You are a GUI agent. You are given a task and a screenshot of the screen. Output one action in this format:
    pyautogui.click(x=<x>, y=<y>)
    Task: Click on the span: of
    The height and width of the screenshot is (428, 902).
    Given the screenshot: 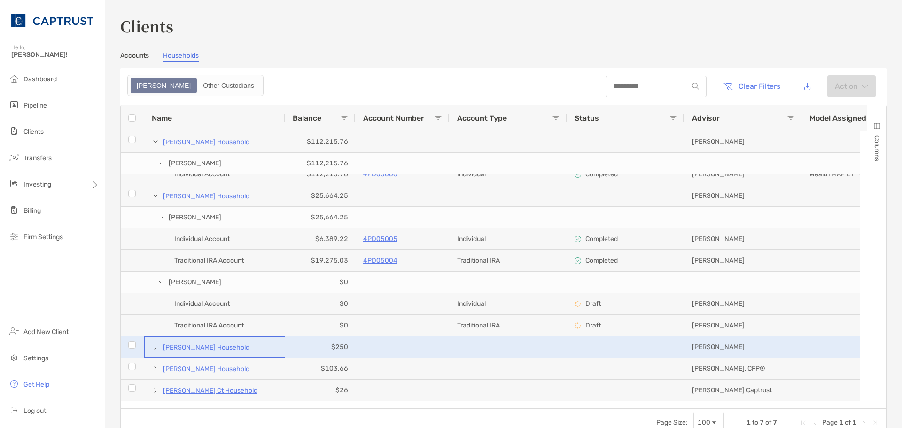 What is the action you would take?
    pyautogui.click(x=848, y=422)
    